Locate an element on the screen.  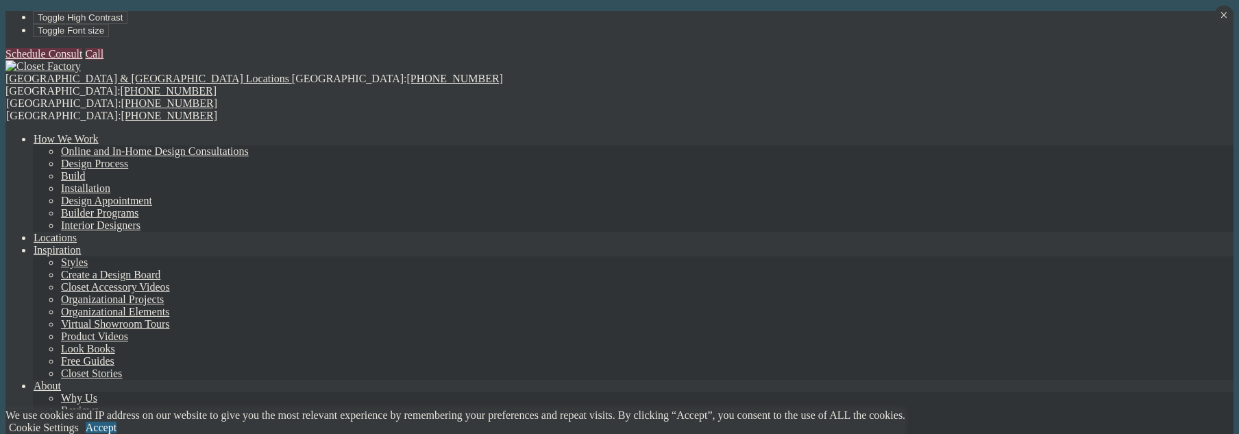
a: Installation is located at coordinates (86, 188).